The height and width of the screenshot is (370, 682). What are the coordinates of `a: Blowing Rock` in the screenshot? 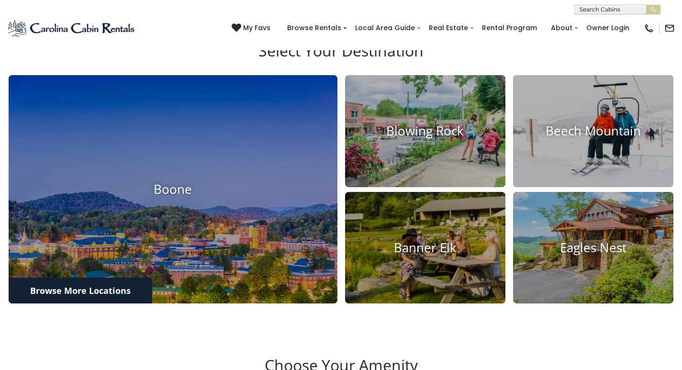 It's located at (425, 131).